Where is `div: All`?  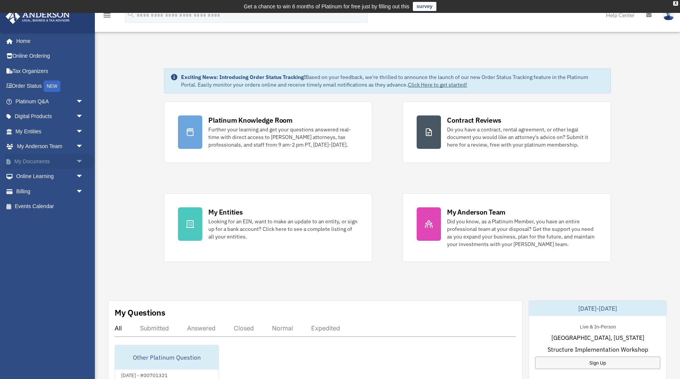
div: All is located at coordinates (118, 328).